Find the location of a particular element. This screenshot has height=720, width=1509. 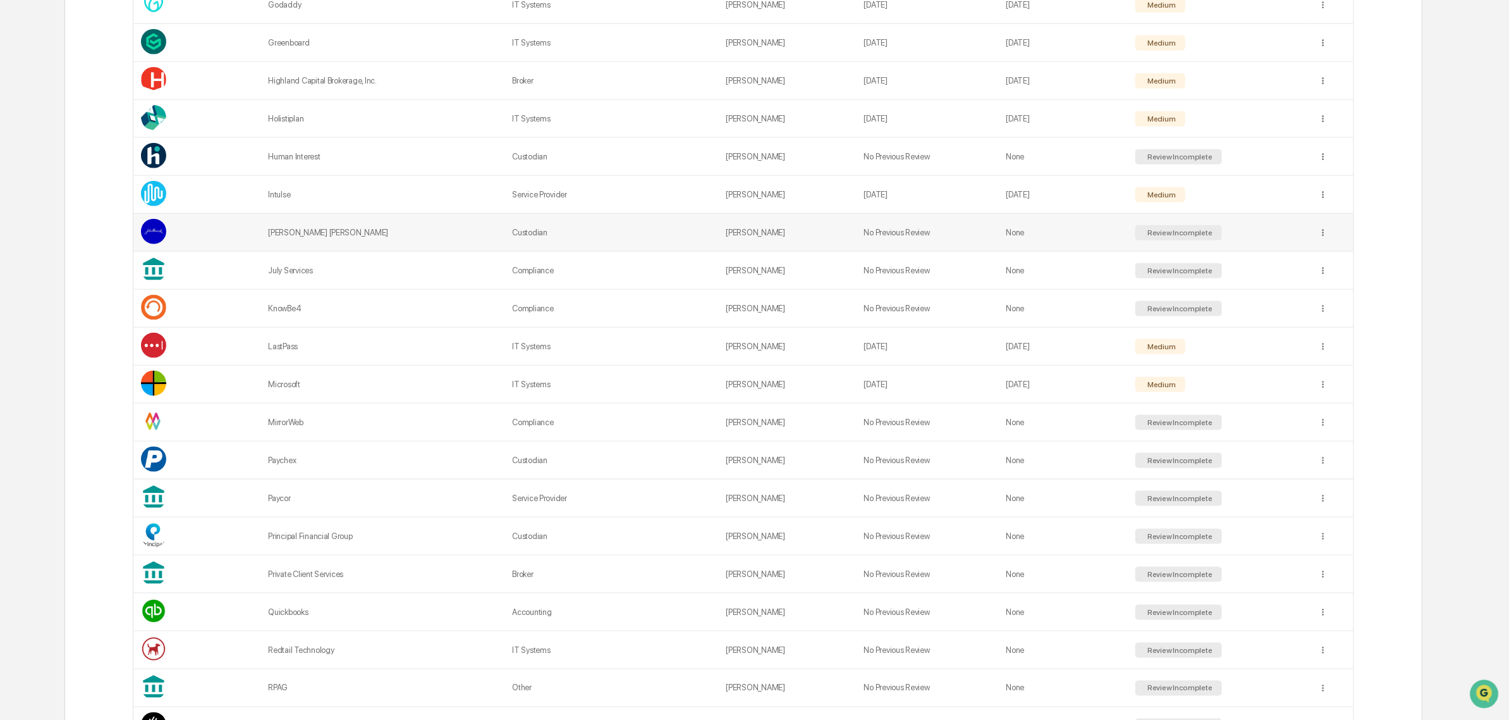

div: Quickbooks is located at coordinates (383, 611).